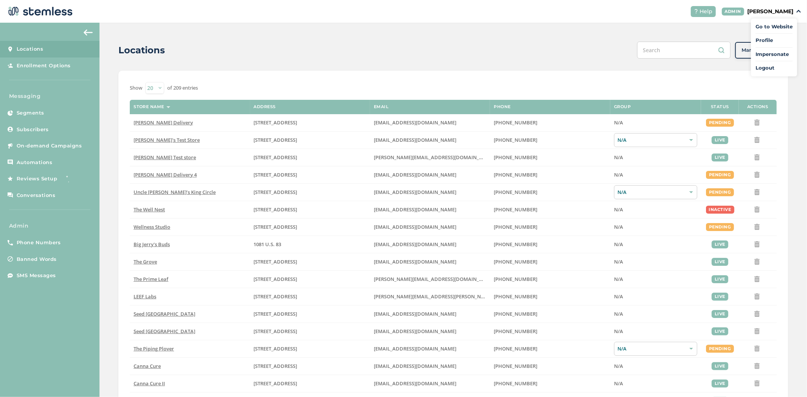 Image resolution: width=807 pixels, height=397 pixels. What do you see at coordinates (34, 163) in the screenshot?
I see `span: Automations` at bounding box center [34, 163].